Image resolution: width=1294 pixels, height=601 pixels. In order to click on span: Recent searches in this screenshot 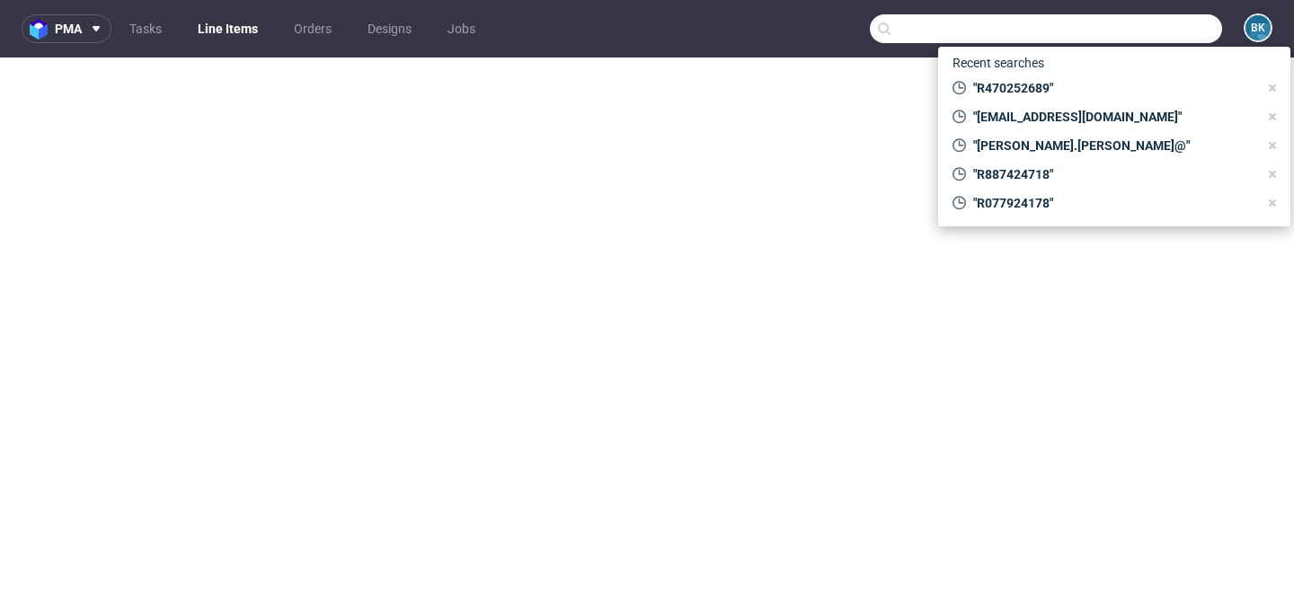, I will do `click(999, 63)`.